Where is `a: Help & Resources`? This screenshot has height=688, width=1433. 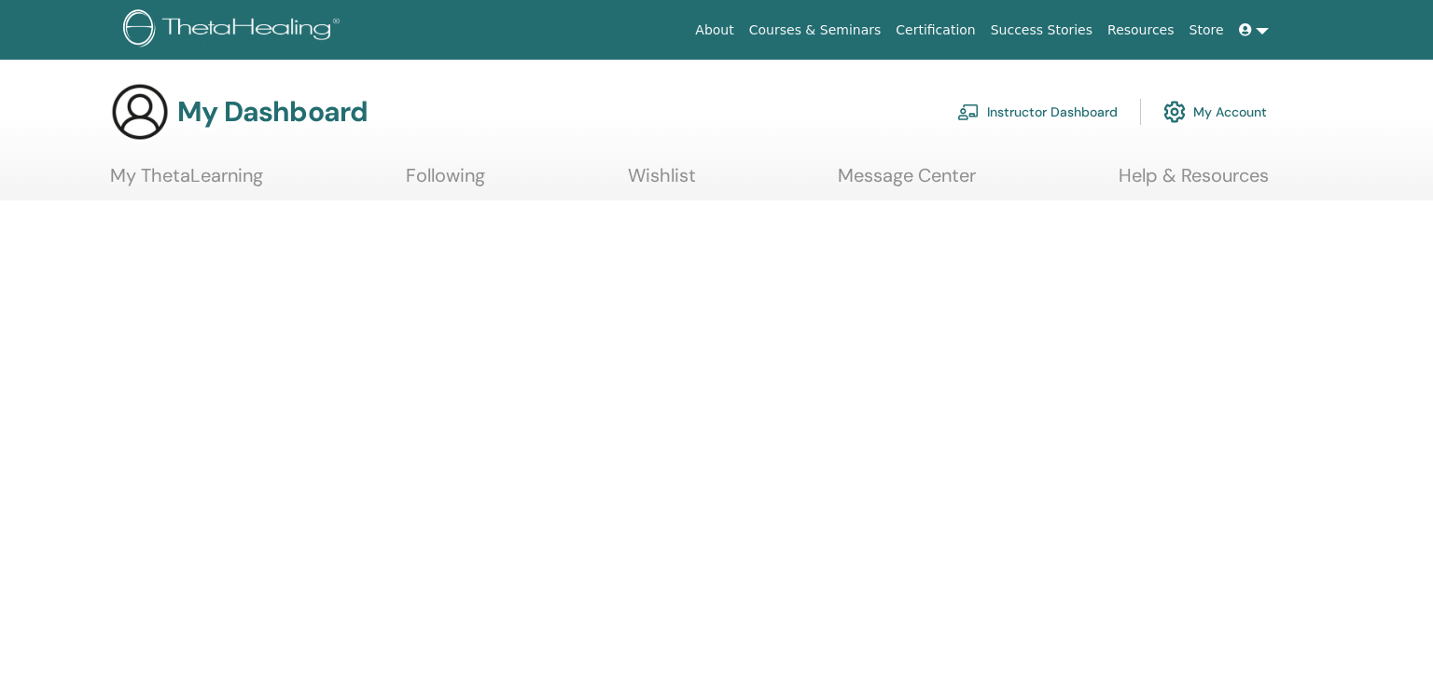 a: Help & Resources is located at coordinates (1193, 182).